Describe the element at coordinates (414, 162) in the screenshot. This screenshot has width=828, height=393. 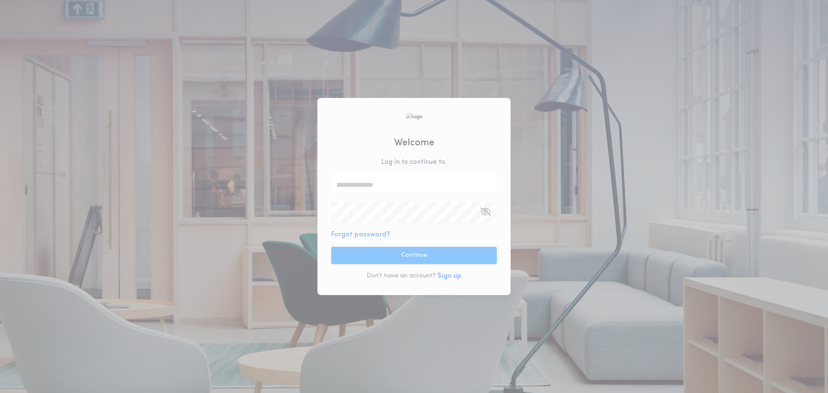
I see `p: Log in to continue to .` at that location.